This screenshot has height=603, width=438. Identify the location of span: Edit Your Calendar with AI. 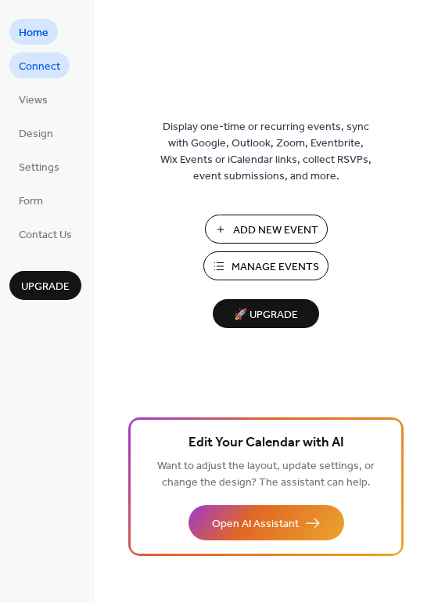
(266, 443).